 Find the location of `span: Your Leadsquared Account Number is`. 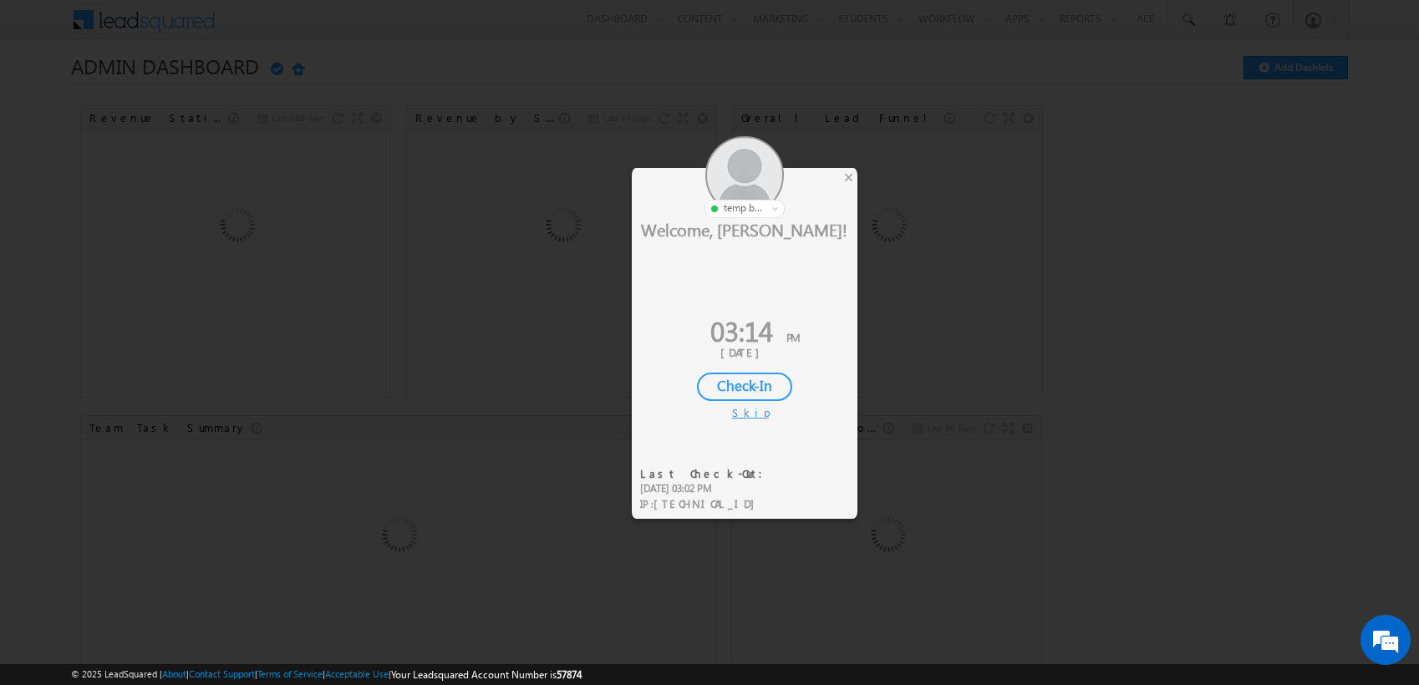

span: Your Leadsquared Account Number is is located at coordinates (487, 675).